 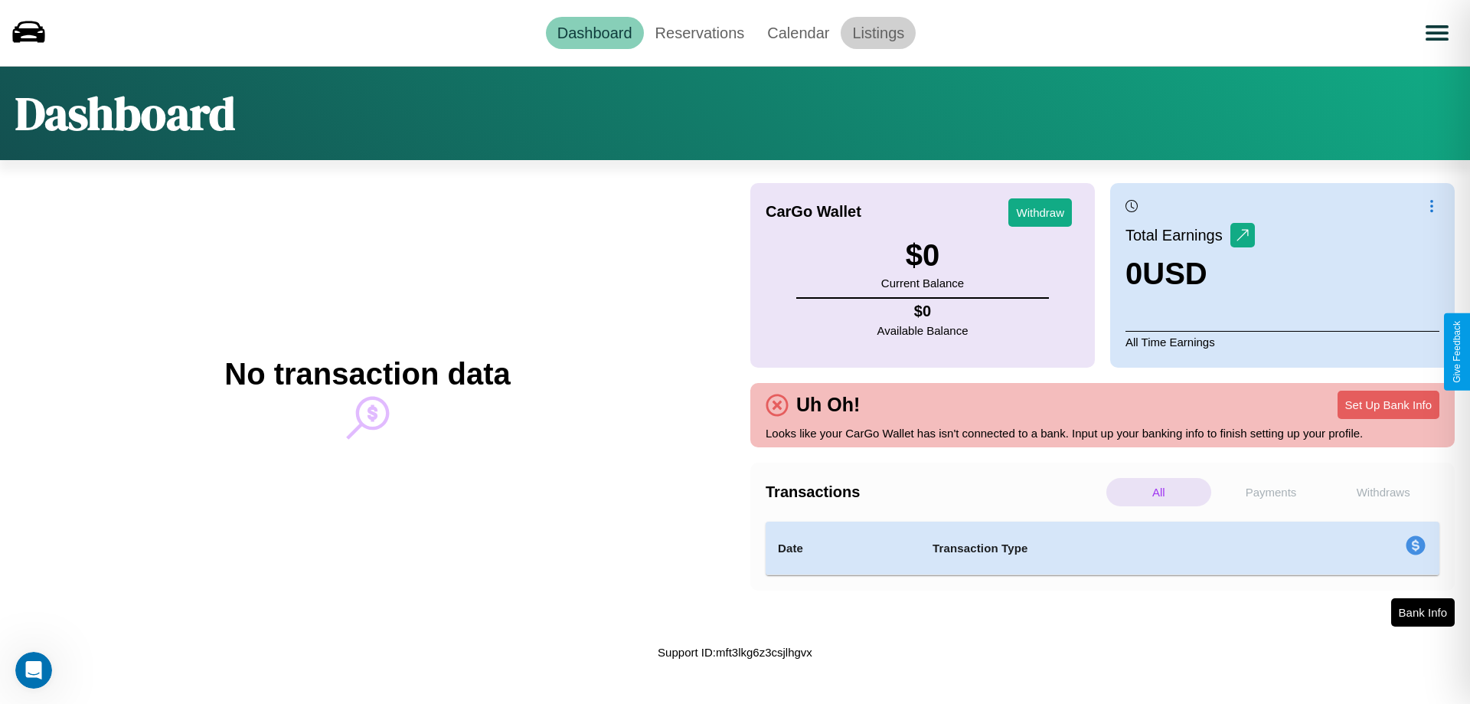 What do you see at coordinates (1437, 33) in the screenshot?
I see `button: Open menu` at bounding box center [1437, 33].